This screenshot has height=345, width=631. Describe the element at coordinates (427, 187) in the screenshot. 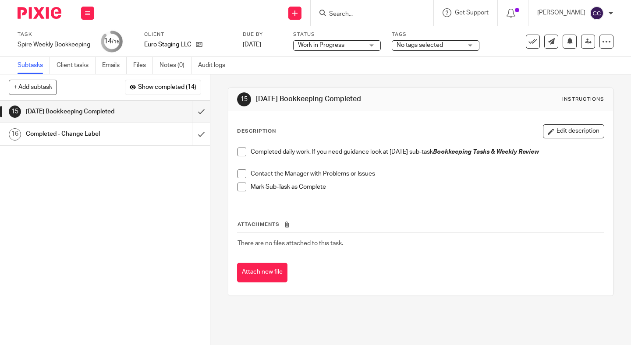

I see `p: Mark Sub-Task as Complete` at that location.